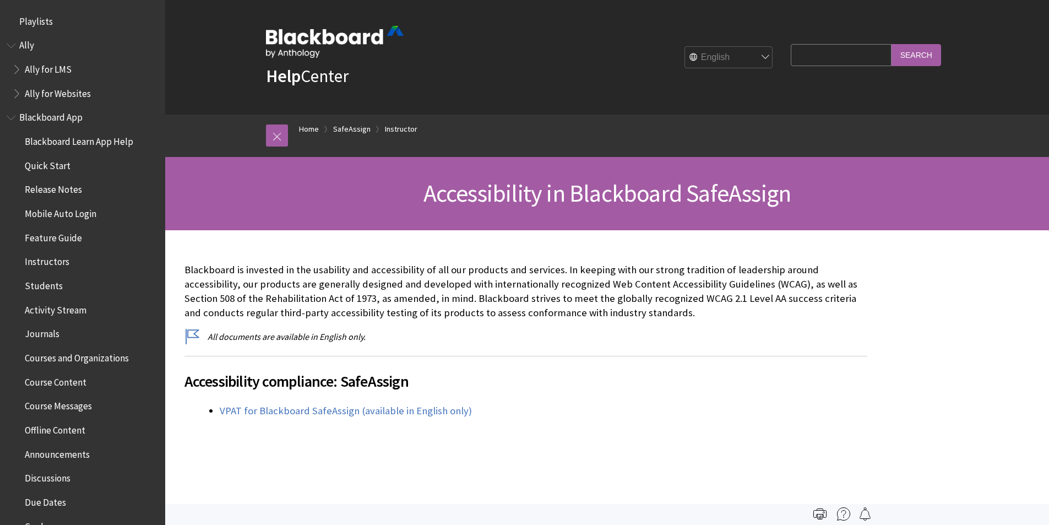 Image resolution: width=1049 pixels, height=525 pixels. Describe the element at coordinates (526, 381) in the screenshot. I see `span: Accessibility compliance: SafeAssign` at that location.